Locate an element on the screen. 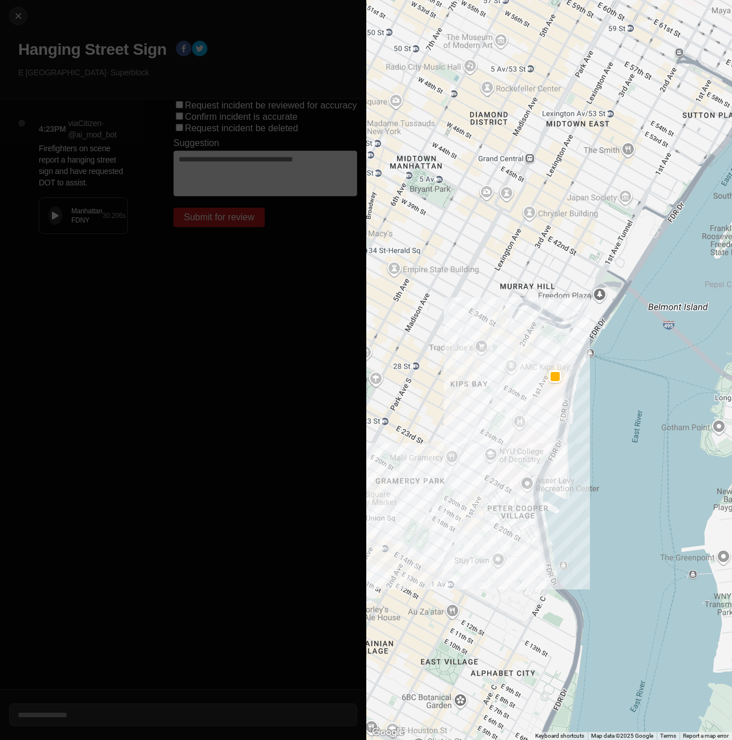 The width and height of the screenshot is (732, 740). img: Google is located at coordinates (388, 732).